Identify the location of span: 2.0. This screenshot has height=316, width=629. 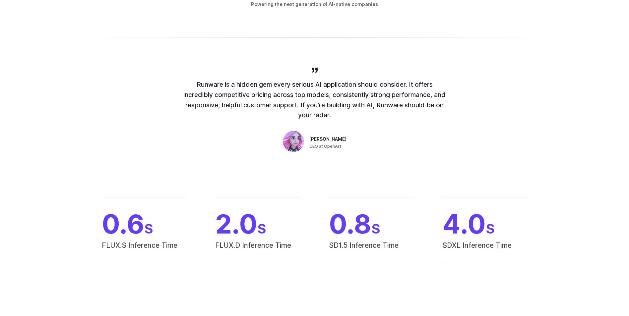
(257, 224).